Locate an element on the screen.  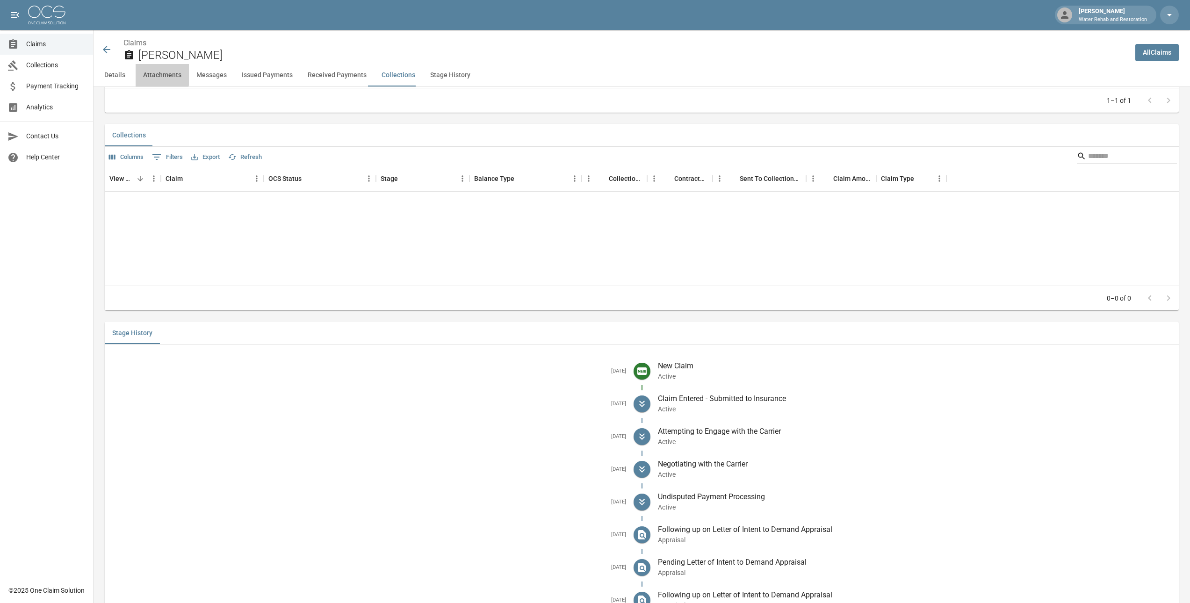
button: Export is located at coordinates (205, 157).